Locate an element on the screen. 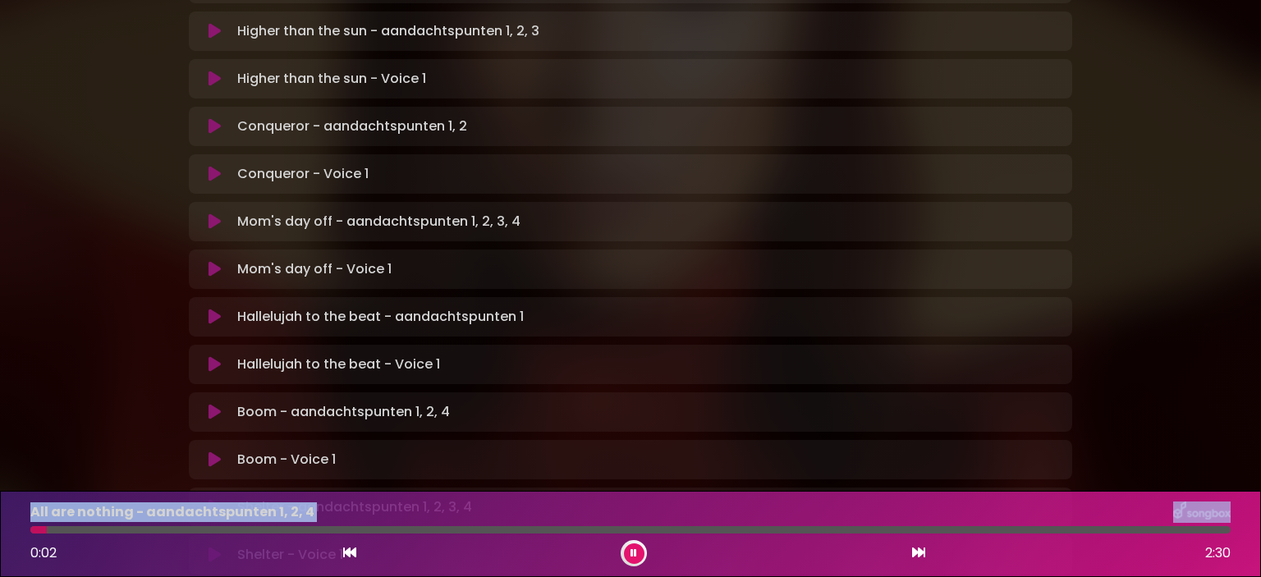 Image resolution: width=1261 pixels, height=577 pixels. p: Hallelujah to the beat - Voice 1 is located at coordinates (338, 365).